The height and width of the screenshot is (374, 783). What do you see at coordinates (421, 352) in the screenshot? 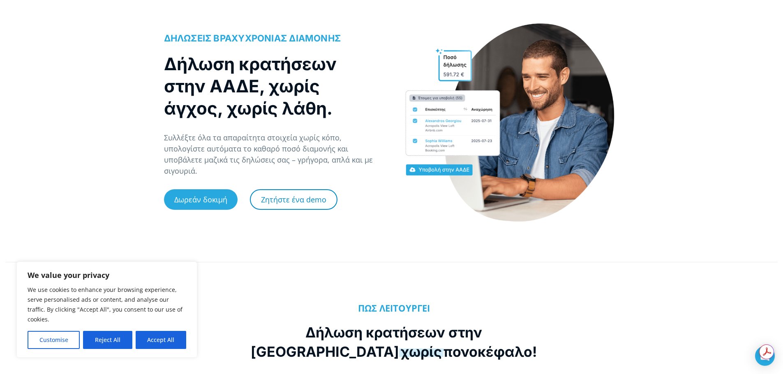
I see `span: χωρίς` at bounding box center [421, 352].